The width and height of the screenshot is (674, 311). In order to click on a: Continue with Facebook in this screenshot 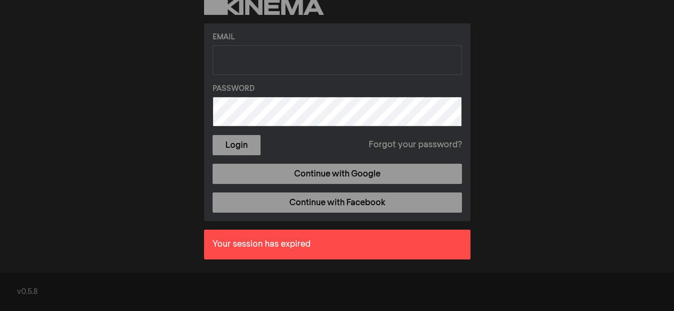, I will do `click(337, 203)`.